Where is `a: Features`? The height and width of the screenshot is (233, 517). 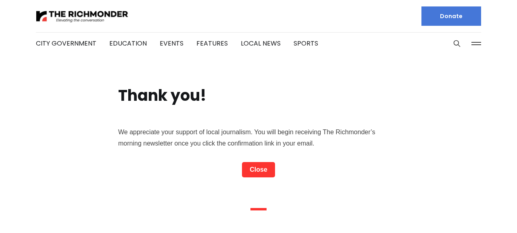 a: Features is located at coordinates (212, 43).